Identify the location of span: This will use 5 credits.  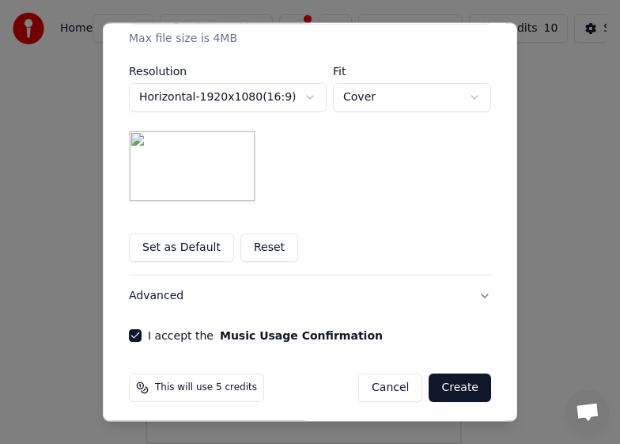
(206, 388).